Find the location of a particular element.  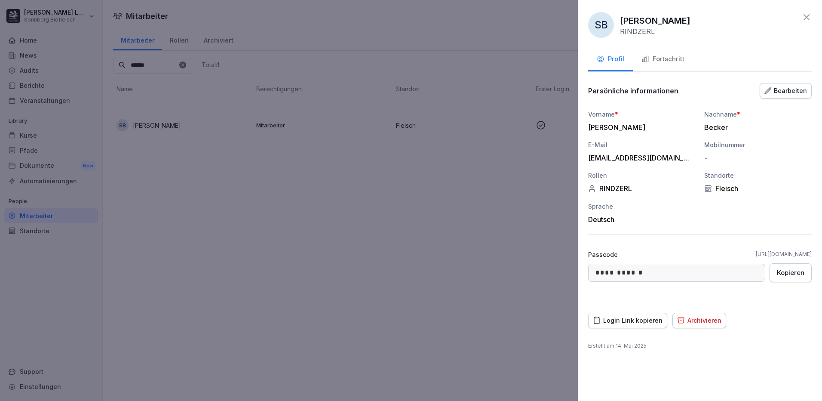

div: Mobilnummer is located at coordinates (758, 145).